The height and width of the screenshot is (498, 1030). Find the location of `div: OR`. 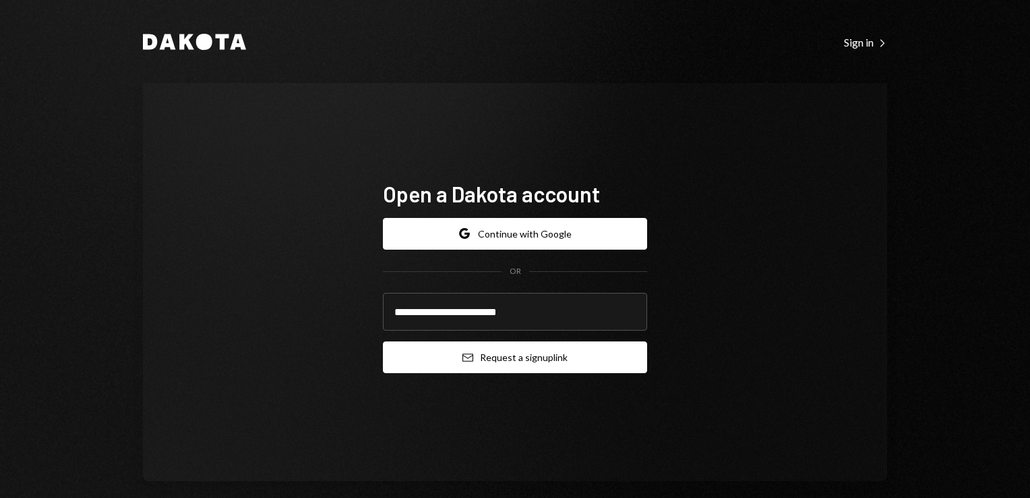

div: OR is located at coordinates (515, 271).